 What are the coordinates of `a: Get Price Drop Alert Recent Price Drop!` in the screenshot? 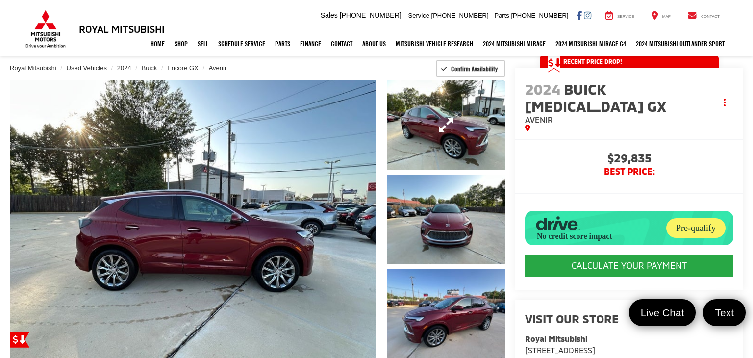 It's located at (629, 62).